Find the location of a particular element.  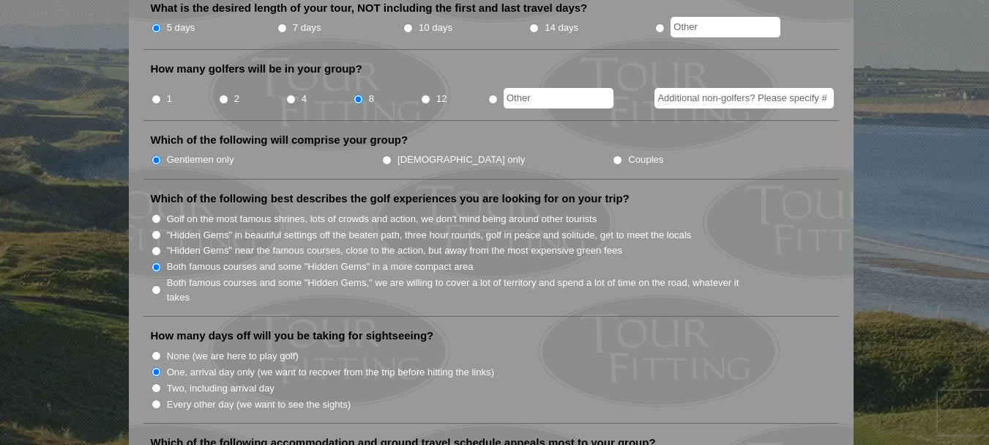

label: Two, including arrival day is located at coordinates (220, 388).